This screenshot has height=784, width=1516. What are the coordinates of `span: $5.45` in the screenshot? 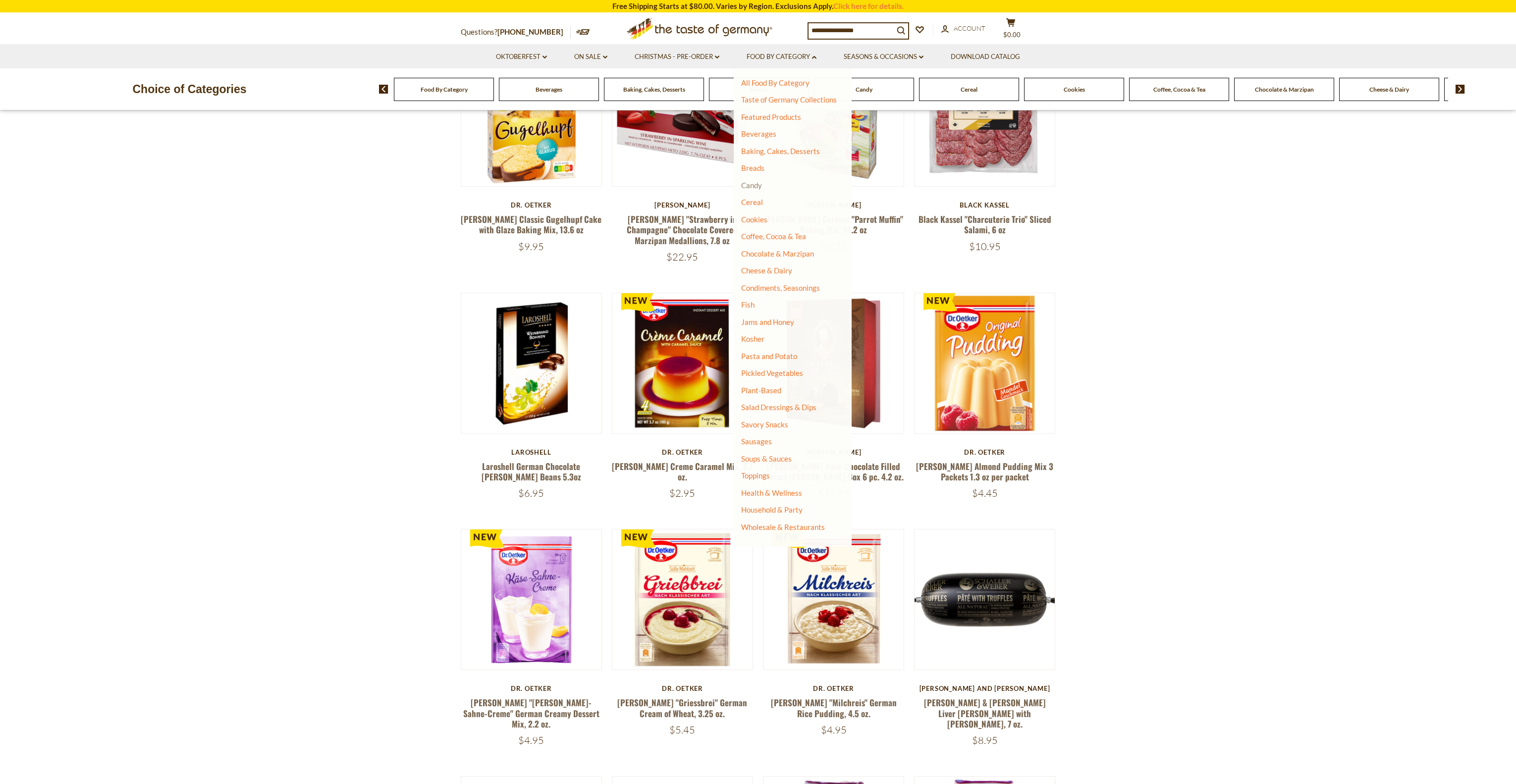 It's located at (682, 730).